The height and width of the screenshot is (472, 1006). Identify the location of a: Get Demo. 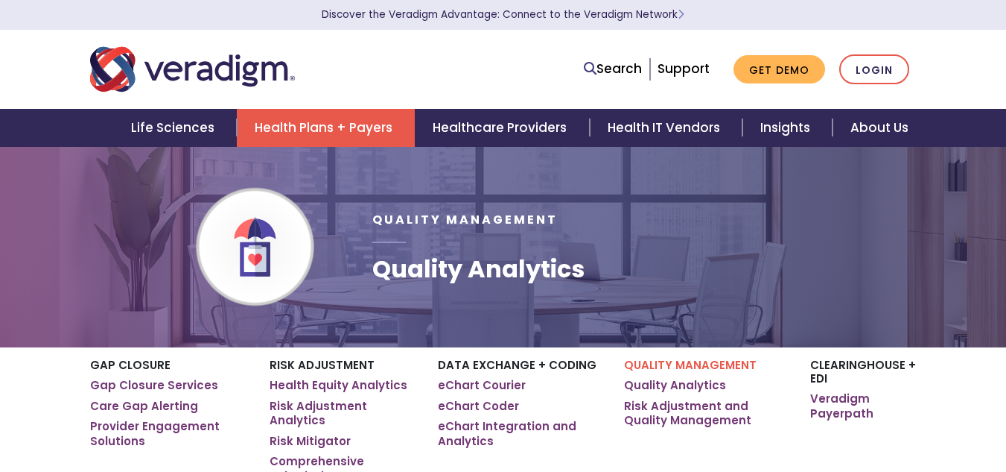
(779, 69).